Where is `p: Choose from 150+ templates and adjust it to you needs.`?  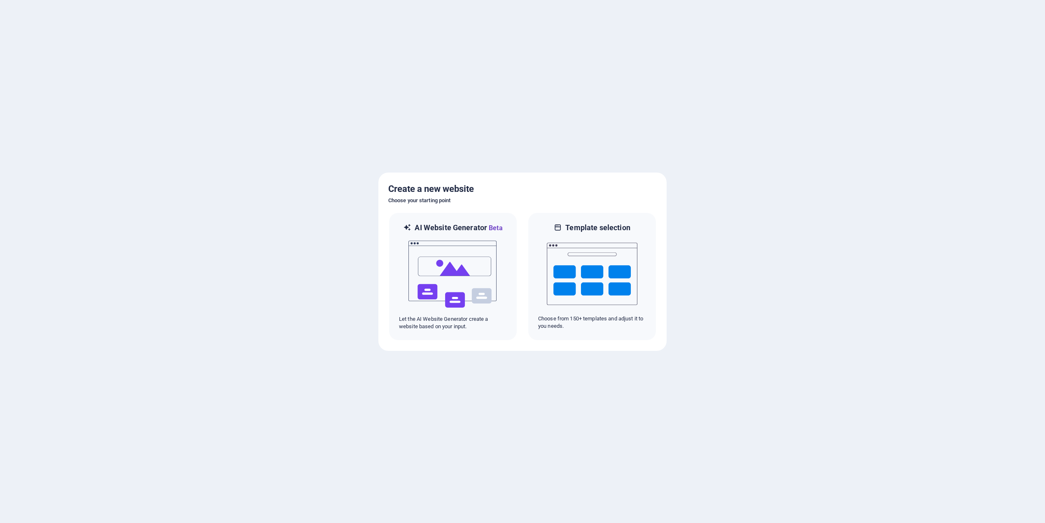 p: Choose from 150+ templates and adjust it to you needs. is located at coordinates (592, 322).